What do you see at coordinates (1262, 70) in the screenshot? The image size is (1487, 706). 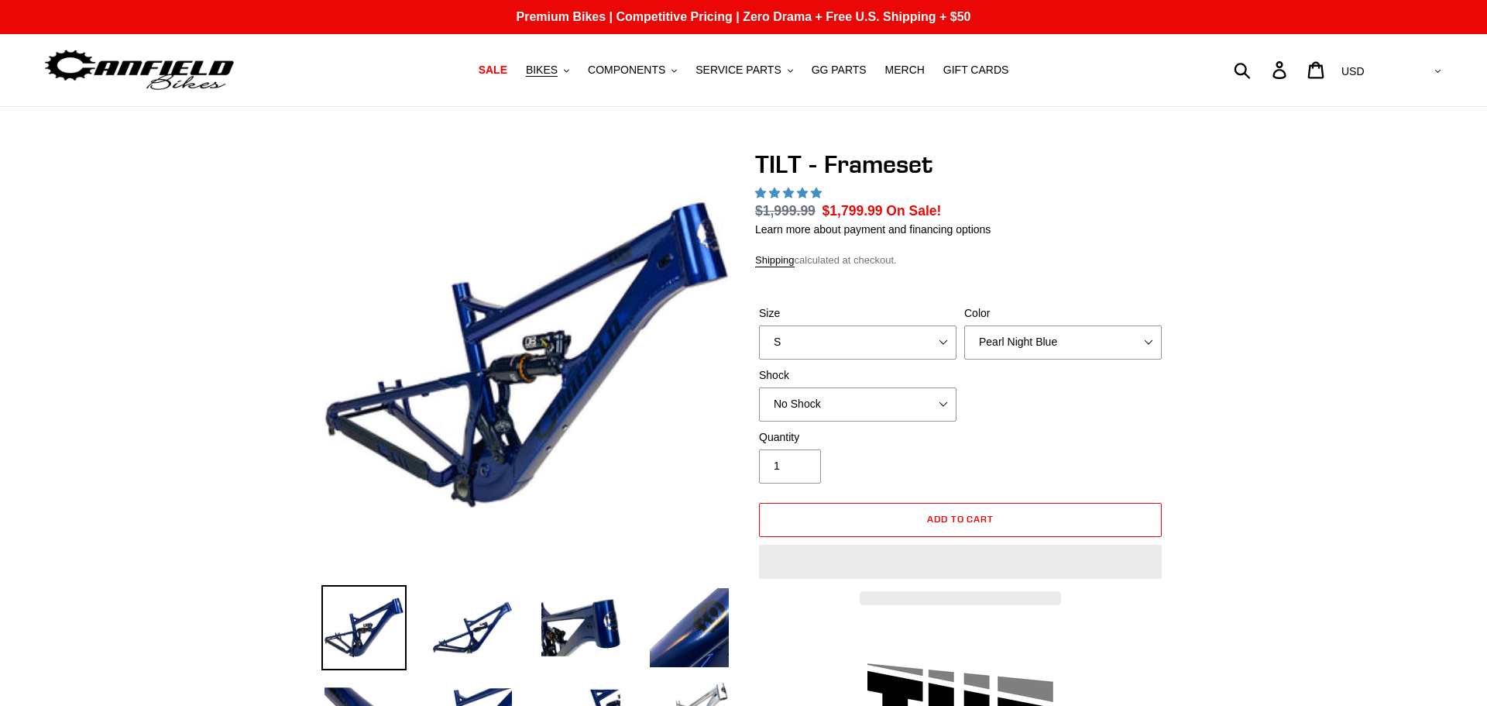 I see `input: Search` at bounding box center [1262, 70].